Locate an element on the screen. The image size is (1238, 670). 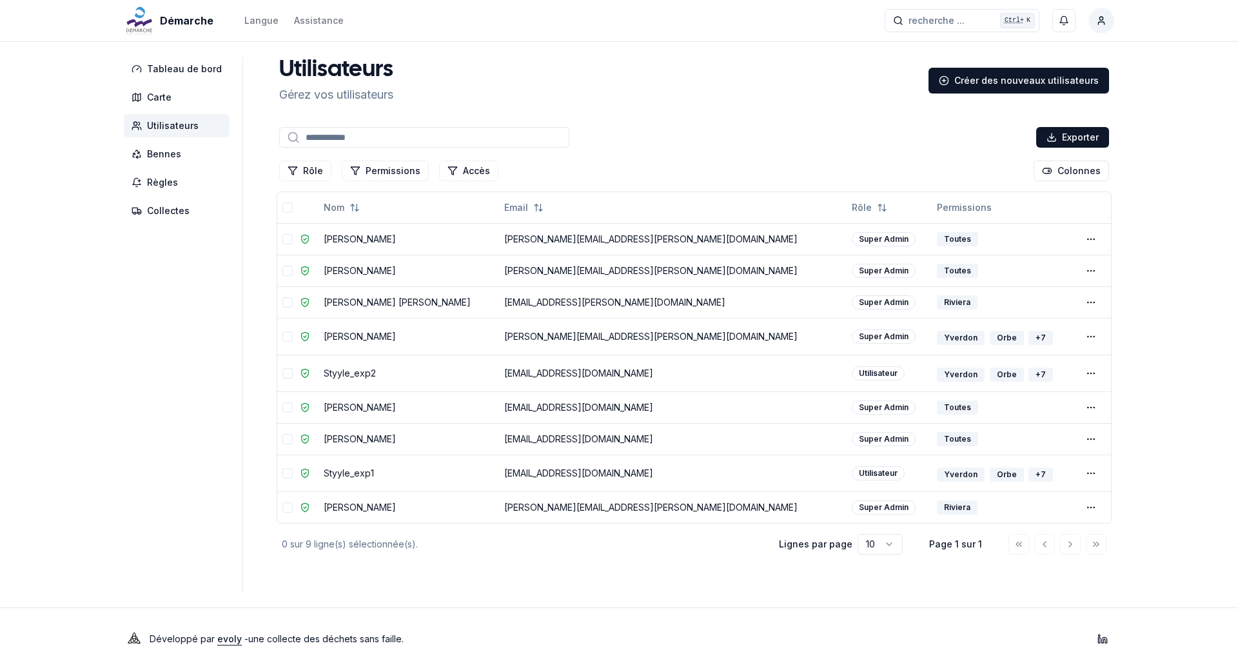
a: Assistance is located at coordinates (319, 21).